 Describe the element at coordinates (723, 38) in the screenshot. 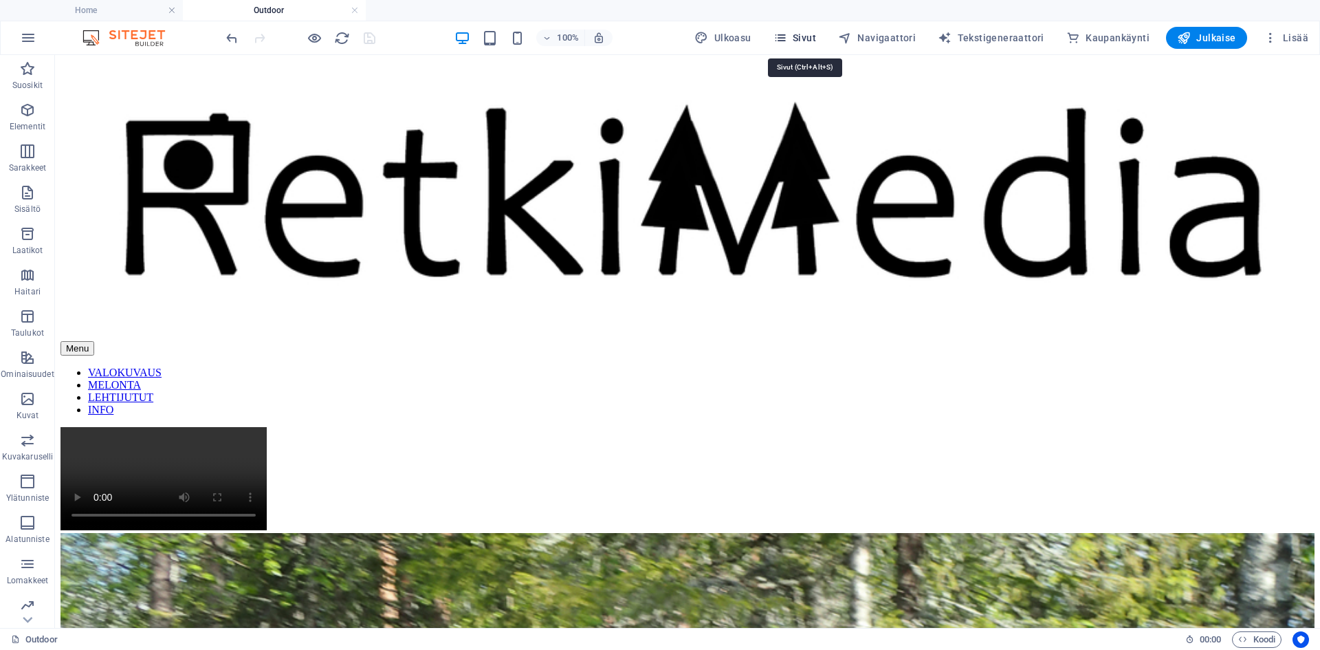

I see `button: Ulkoasu` at that location.